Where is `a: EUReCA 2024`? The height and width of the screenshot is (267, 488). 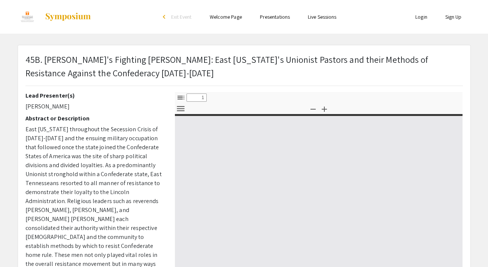
a: EUReCA 2024 is located at coordinates (54, 17).